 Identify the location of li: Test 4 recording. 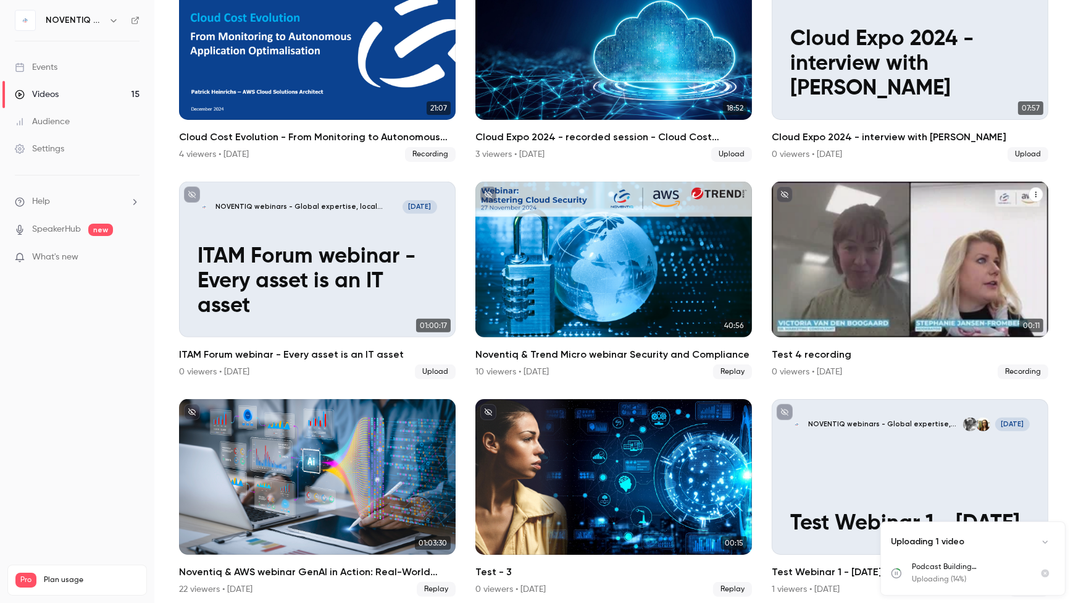
(910, 280).